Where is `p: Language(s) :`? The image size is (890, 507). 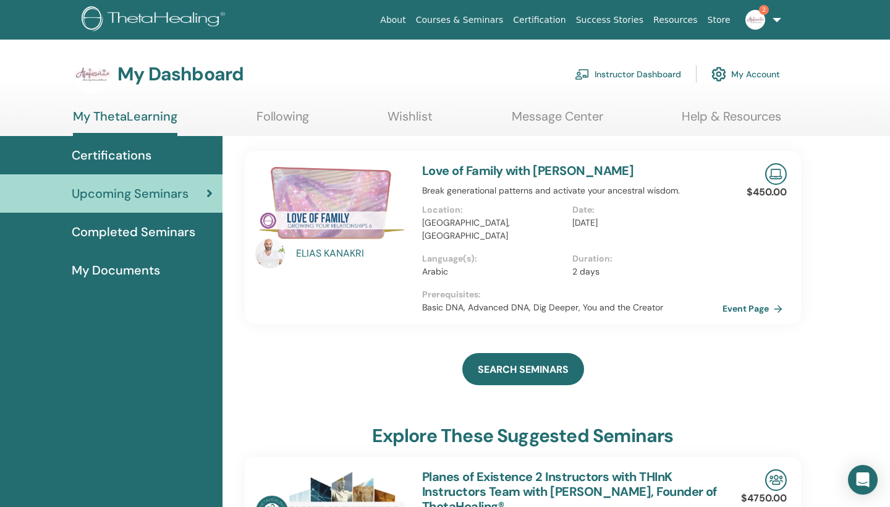 p: Language(s) : is located at coordinates (493, 258).